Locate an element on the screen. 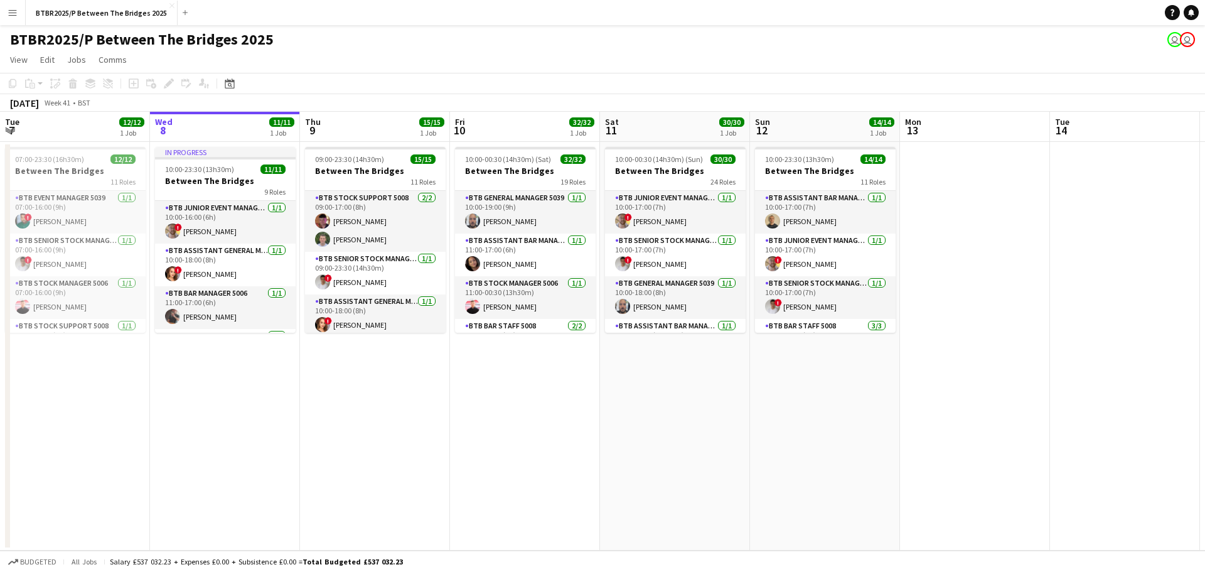 The image size is (1205, 572). span: 09:00-23:30 (14h30m) is located at coordinates (350, 159).